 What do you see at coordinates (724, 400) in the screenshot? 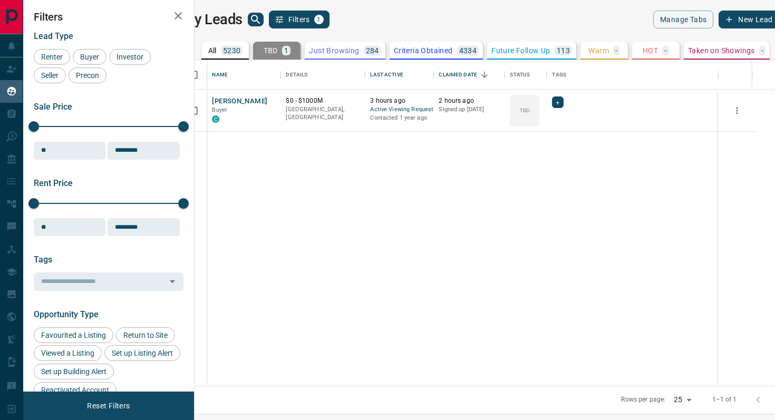
I see `p: 1–1 of 1` at bounding box center [724, 400].